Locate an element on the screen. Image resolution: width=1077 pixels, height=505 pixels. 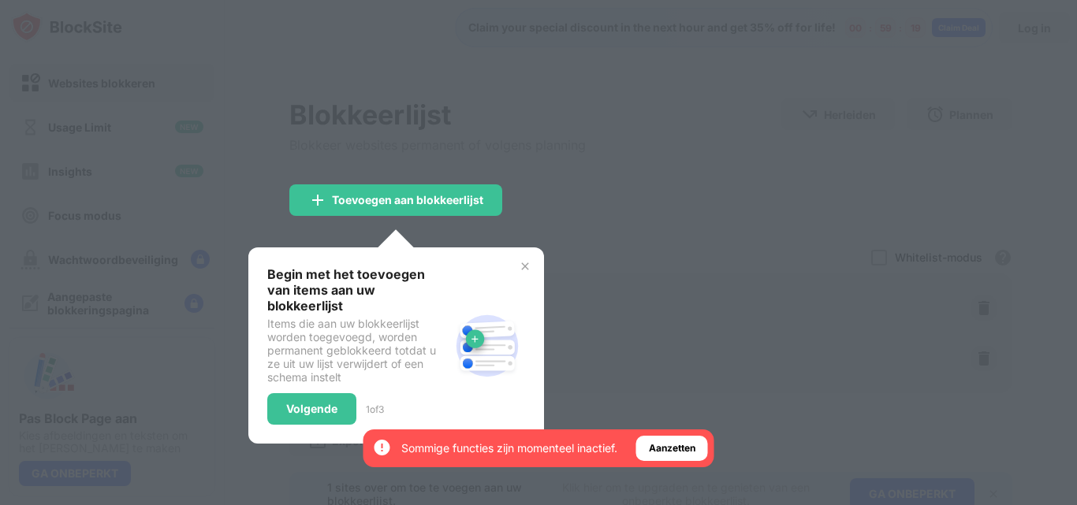
img: block-site.svg is located at coordinates (487, 346).